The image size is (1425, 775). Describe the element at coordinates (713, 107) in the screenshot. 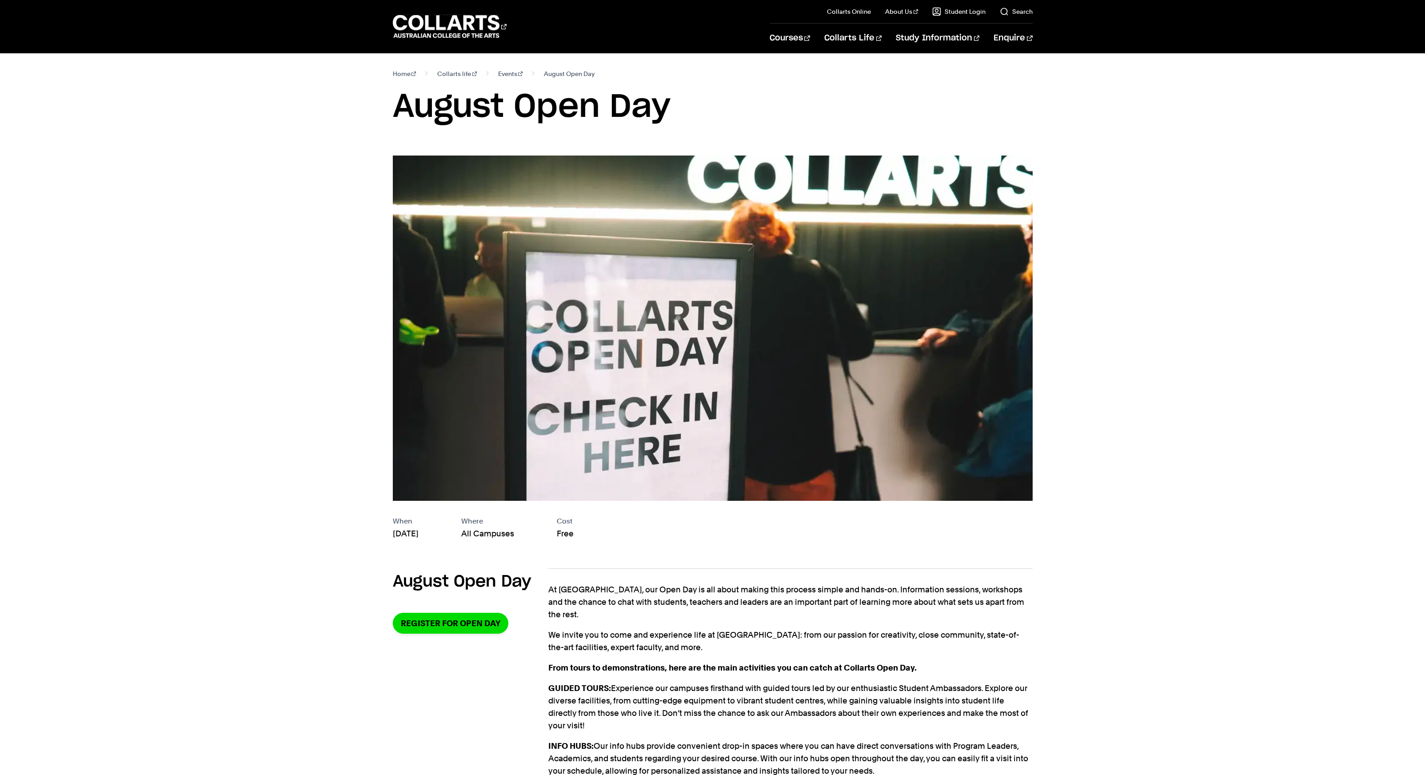

I see `h1: August Open Day` at that location.